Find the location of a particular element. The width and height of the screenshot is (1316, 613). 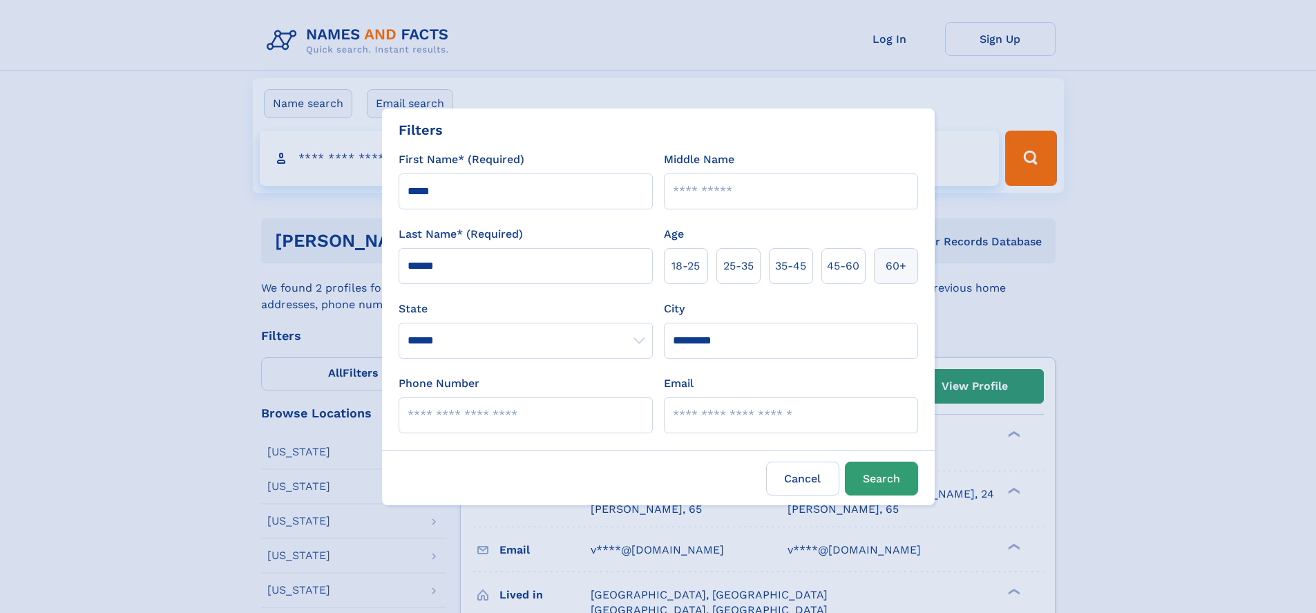

label: State is located at coordinates (526, 309).